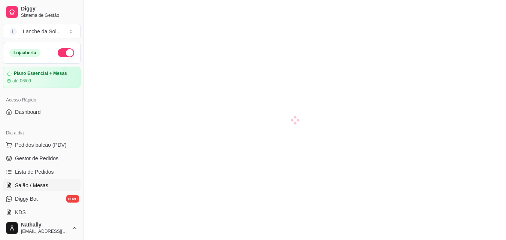  Describe the element at coordinates (66, 53) in the screenshot. I see `button: Alterar Status` at that location.